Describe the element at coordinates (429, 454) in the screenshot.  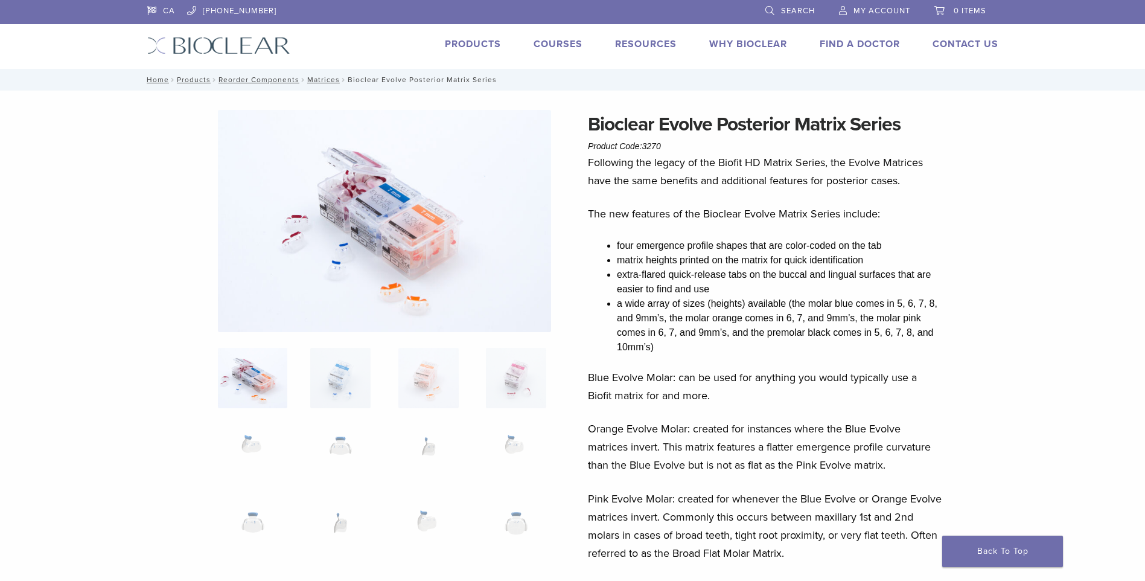
I see `img: Bioclear Evolve Posterior Matrix Series - Image 7` at that location.